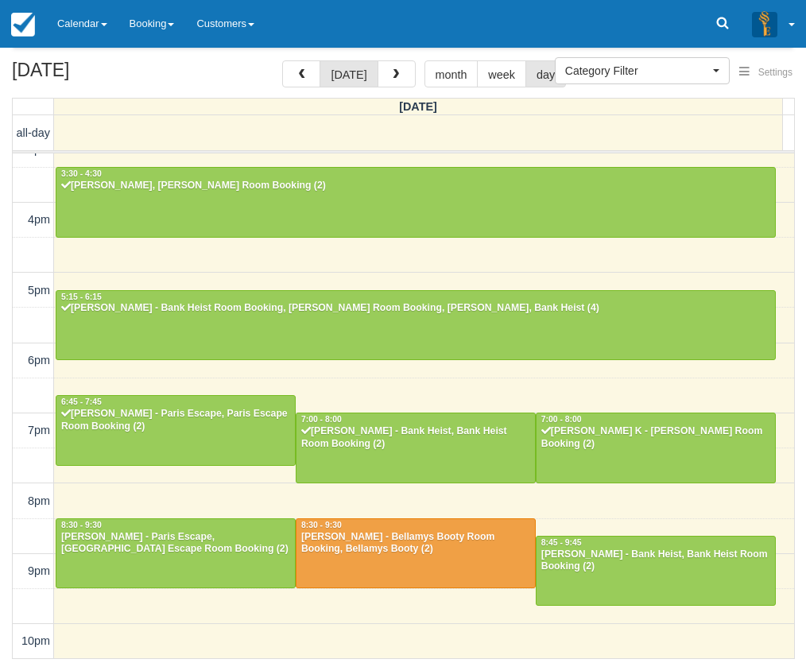 This screenshot has width=806, height=663. Describe the element at coordinates (501, 74) in the screenshot. I see `button: week` at that location.